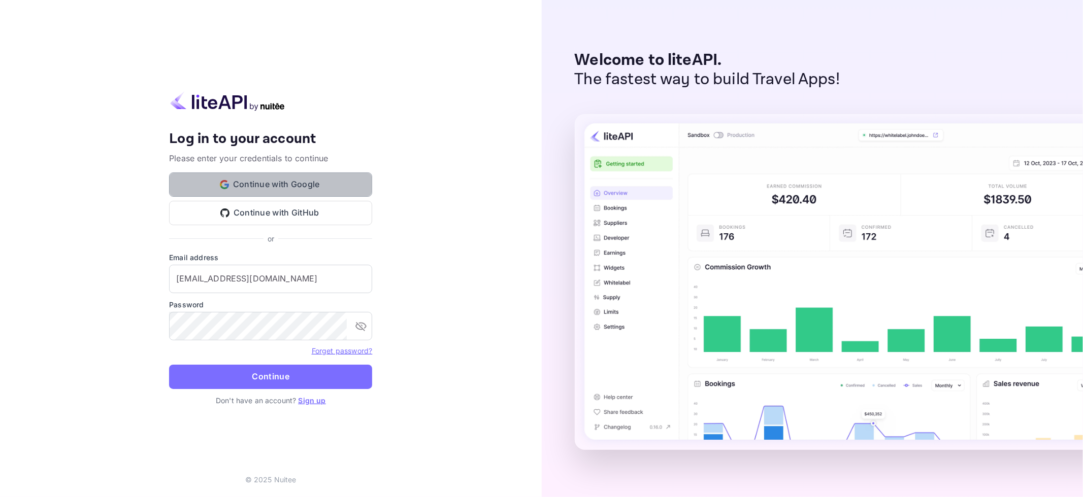 This screenshot has width=1083, height=497. Describe the element at coordinates (271, 213) in the screenshot. I see `button: Continue with GitHub` at that location.